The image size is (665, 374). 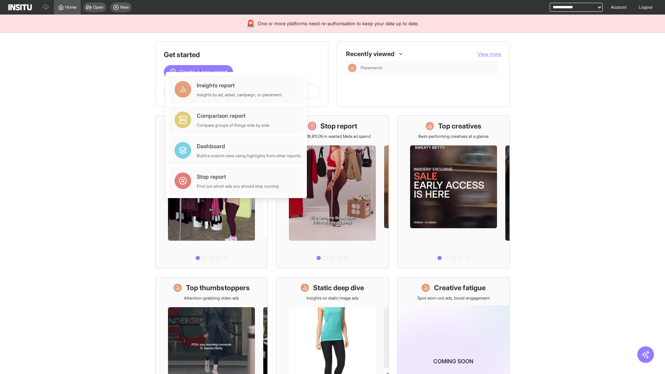 I want to click on img: Logo, so click(x=20, y=7).